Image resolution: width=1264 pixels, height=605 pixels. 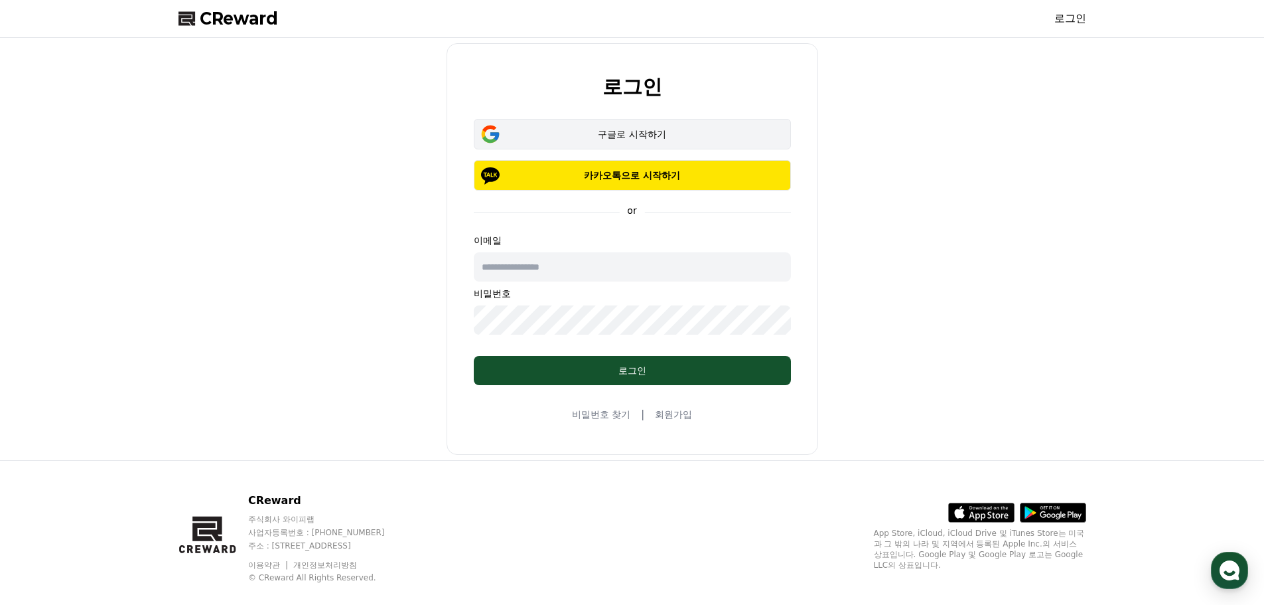 What do you see at coordinates (633, 293) in the screenshot?
I see `p: 비밀번호` at bounding box center [633, 293].